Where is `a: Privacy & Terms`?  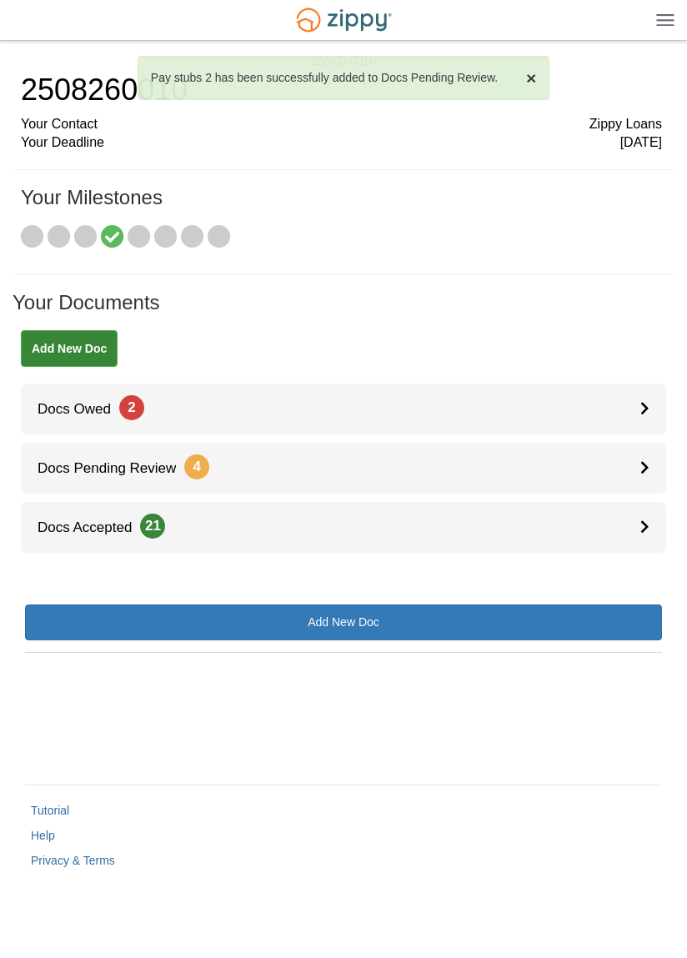
a: Privacy & Terms is located at coordinates (73, 860).